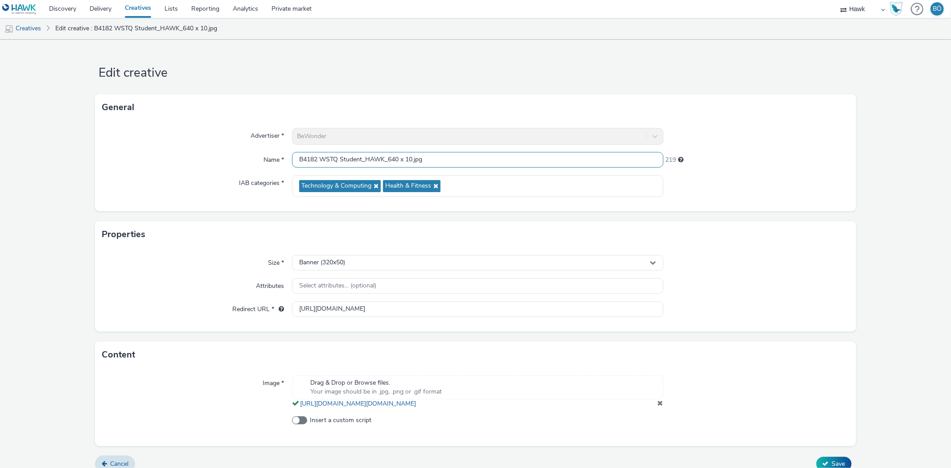  What do you see at coordinates (376, 392) in the screenshot?
I see `span: Your image should be in .jpg, .png or .gif format` at bounding box center [376, 392].